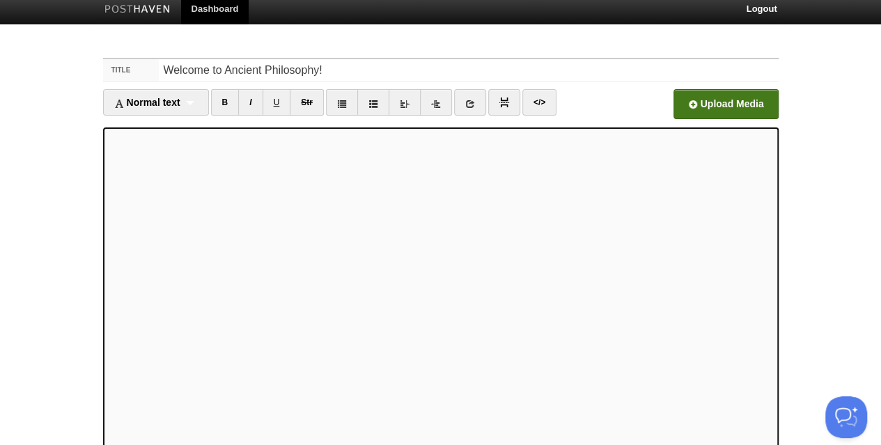  I want to click on a: B, so click(225, 102).